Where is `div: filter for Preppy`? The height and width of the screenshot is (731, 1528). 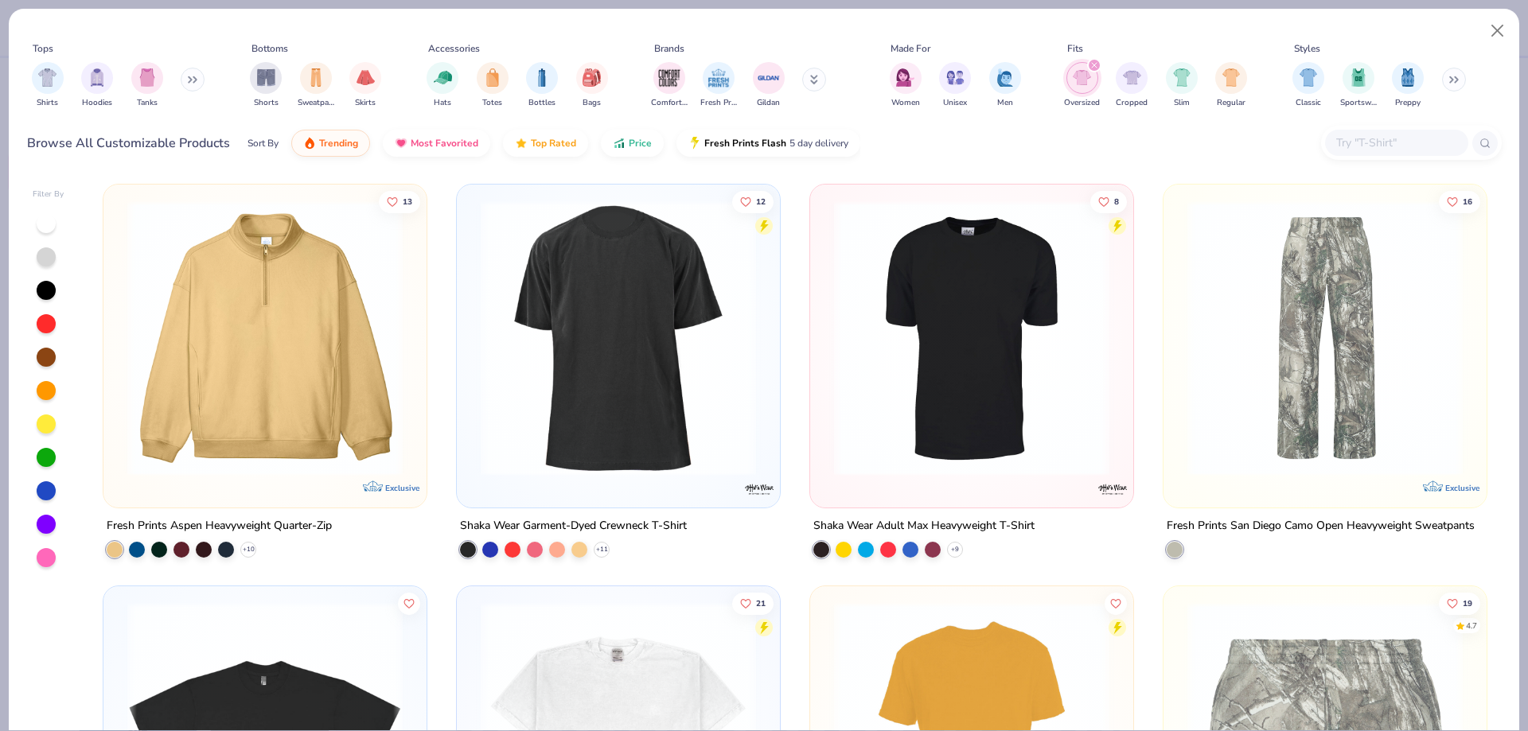
div: filter for Preppy is located at coordinates (1408, 85).